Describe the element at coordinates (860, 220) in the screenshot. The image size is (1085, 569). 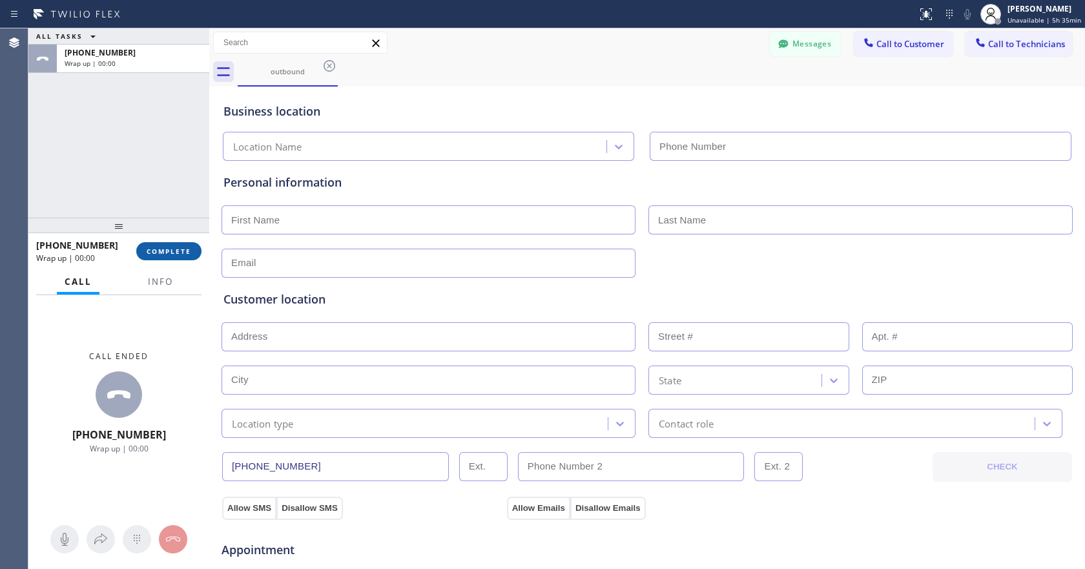
I see `input: Last Name` at that location.